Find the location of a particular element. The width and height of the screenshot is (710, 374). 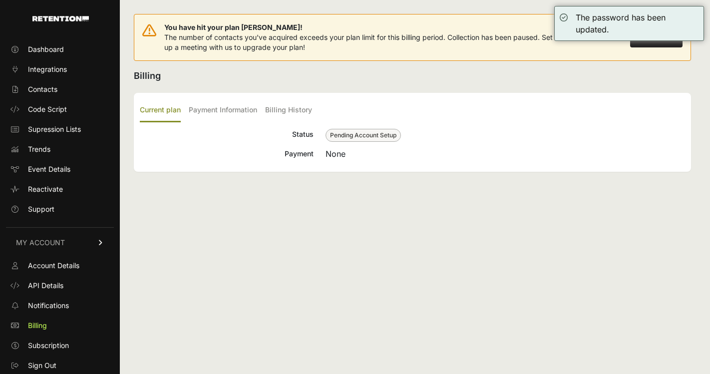

a: Code Script is located at coordinates (60, 109).